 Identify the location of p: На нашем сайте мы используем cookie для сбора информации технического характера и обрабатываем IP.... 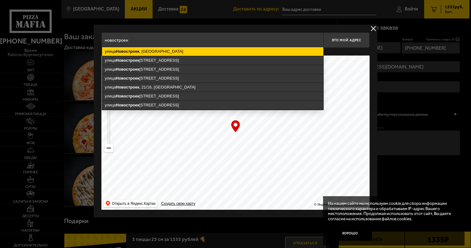
(392, 211).